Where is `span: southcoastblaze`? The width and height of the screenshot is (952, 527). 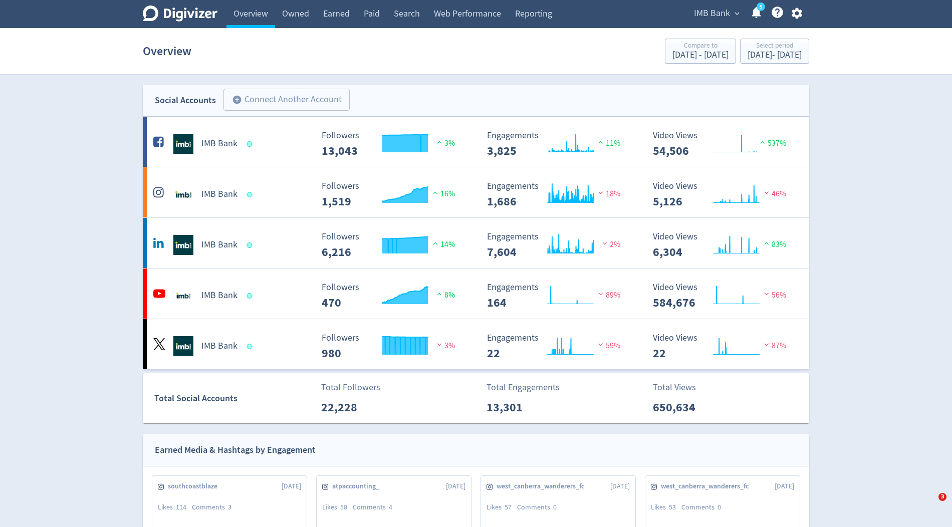 span: southcoastblaze is located at coordinates (195, 486).